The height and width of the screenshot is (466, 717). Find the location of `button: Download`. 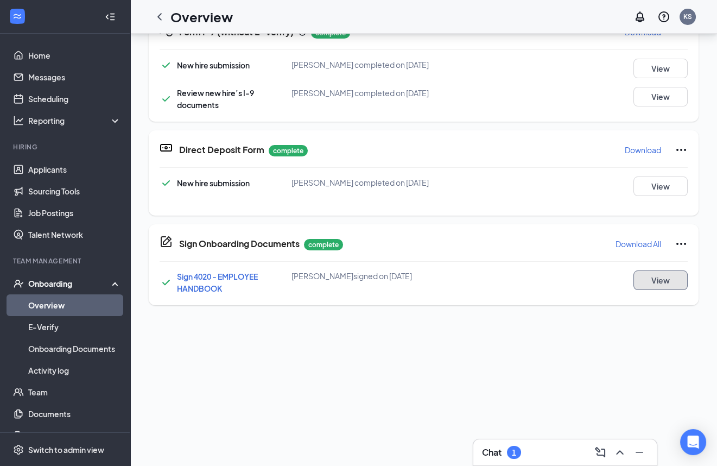

button: Download is located at coordinates (643, 150).